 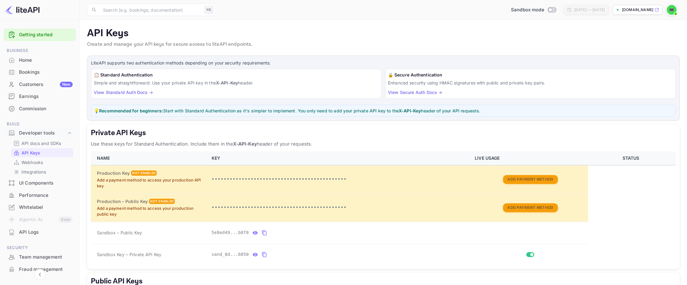 What do you see at coordinates (42, 162) in the screenshot?
I see `div: Webhooks` at bounding box center [42, 162].